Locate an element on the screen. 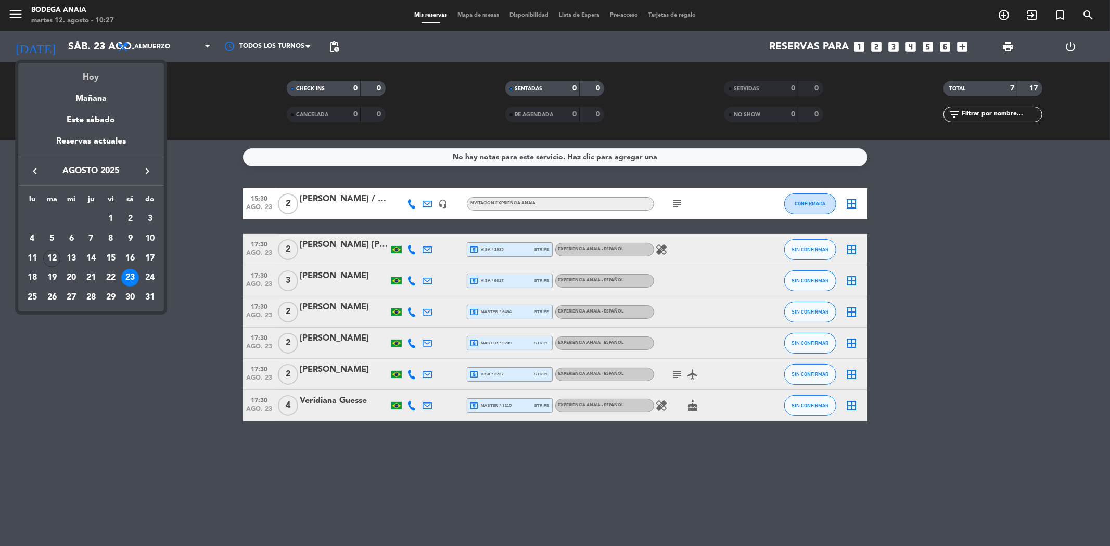  td: 5 de agosto de 2025 is located at coordinates (52, 239).